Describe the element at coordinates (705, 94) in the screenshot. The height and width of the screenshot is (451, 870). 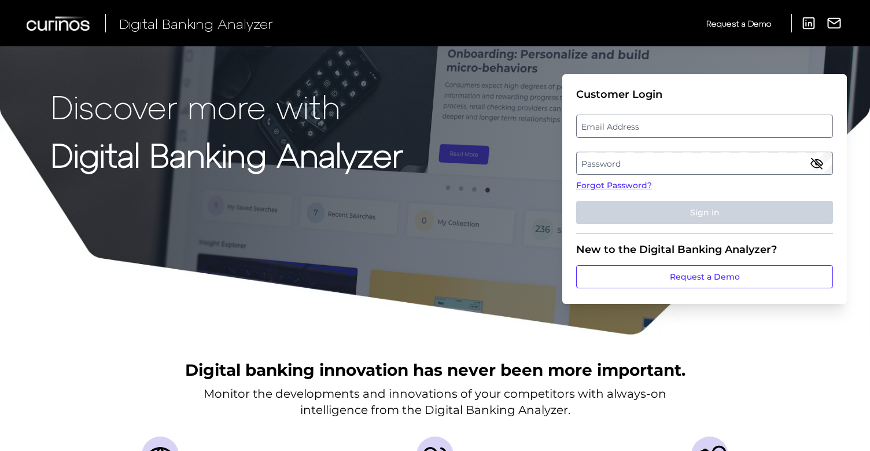
I see `div: Customer Login` at that location.